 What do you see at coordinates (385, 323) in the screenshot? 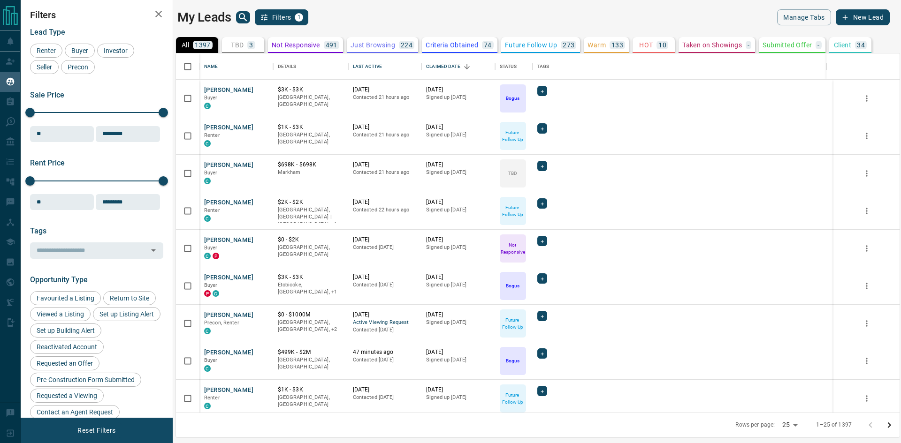
I see `span: Active Viewing Request` at bounding box center [385, 323].